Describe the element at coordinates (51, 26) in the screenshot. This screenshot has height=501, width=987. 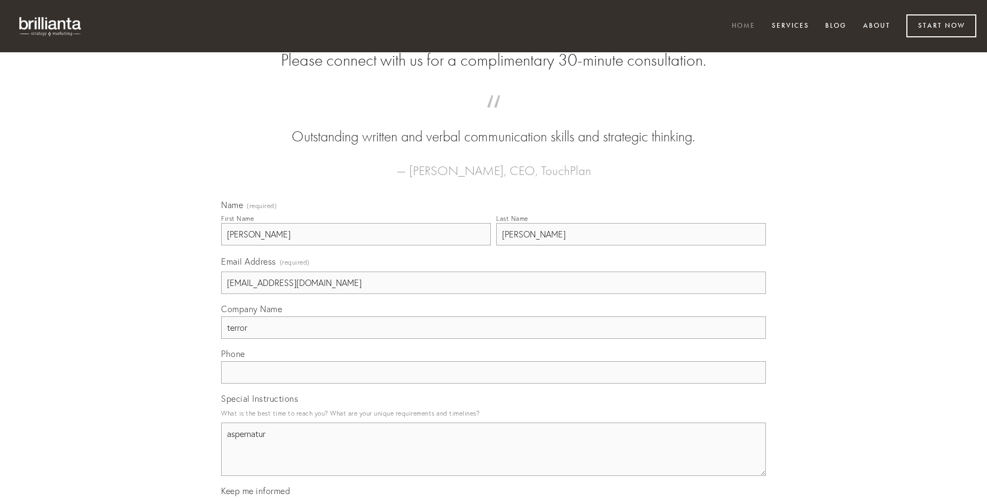
I see `img: brillianta - research, strategy, marketing` at that location.